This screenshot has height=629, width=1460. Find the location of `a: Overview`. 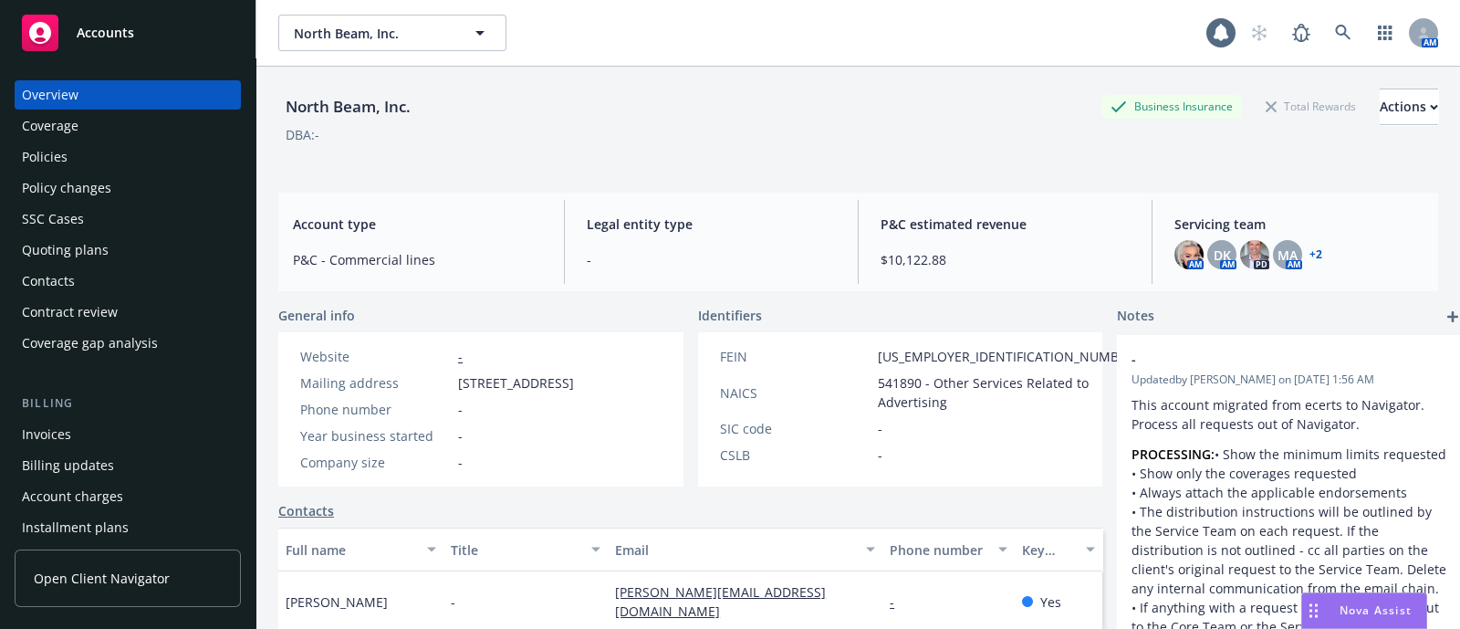

a: Overview is located at coordinates (128, 95).